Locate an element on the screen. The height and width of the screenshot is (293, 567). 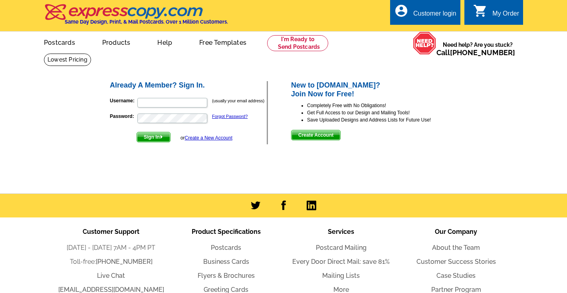
a: Customer Success Stories is located at coordinates (456, 261).